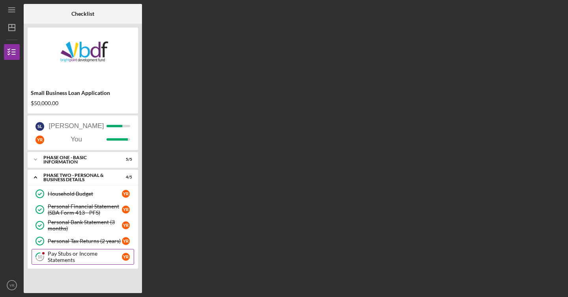  Describe the element at coordinates (85, 241) in the screenshot. I see `div: Personal Tax Returns (2 years)` at that location.